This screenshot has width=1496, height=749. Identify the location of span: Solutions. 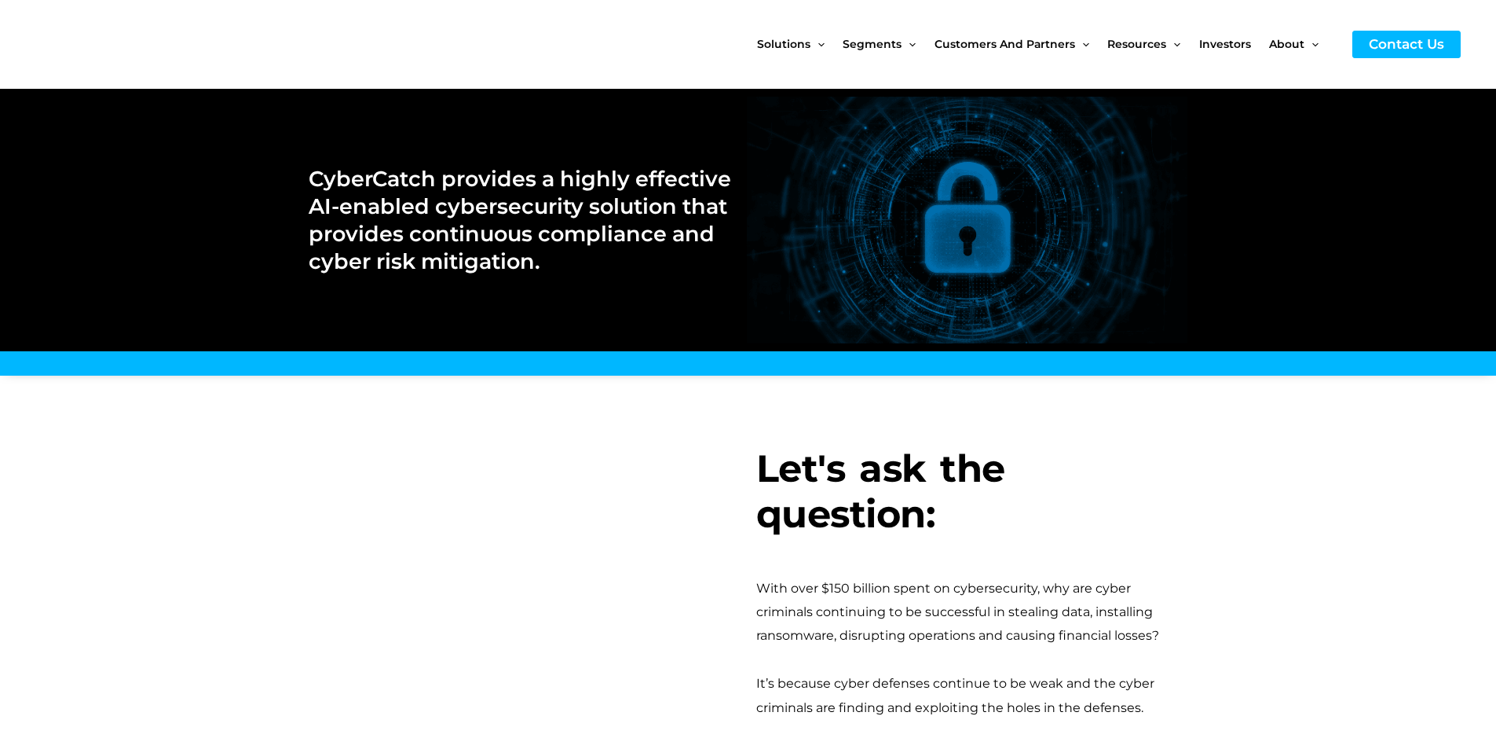
(784, 44).